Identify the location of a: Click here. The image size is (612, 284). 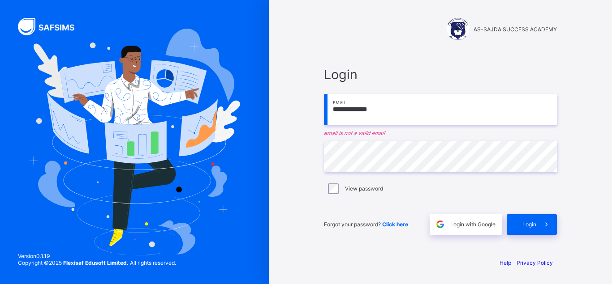
(395, 224).